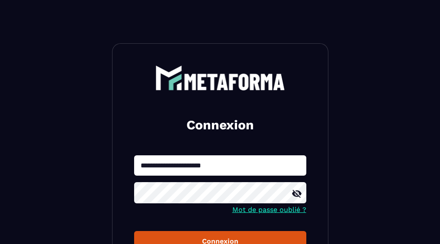  What do you see at coordinates (220, 78) in the screenshot?
I see `img: logo` at bounding box center [220, 78].